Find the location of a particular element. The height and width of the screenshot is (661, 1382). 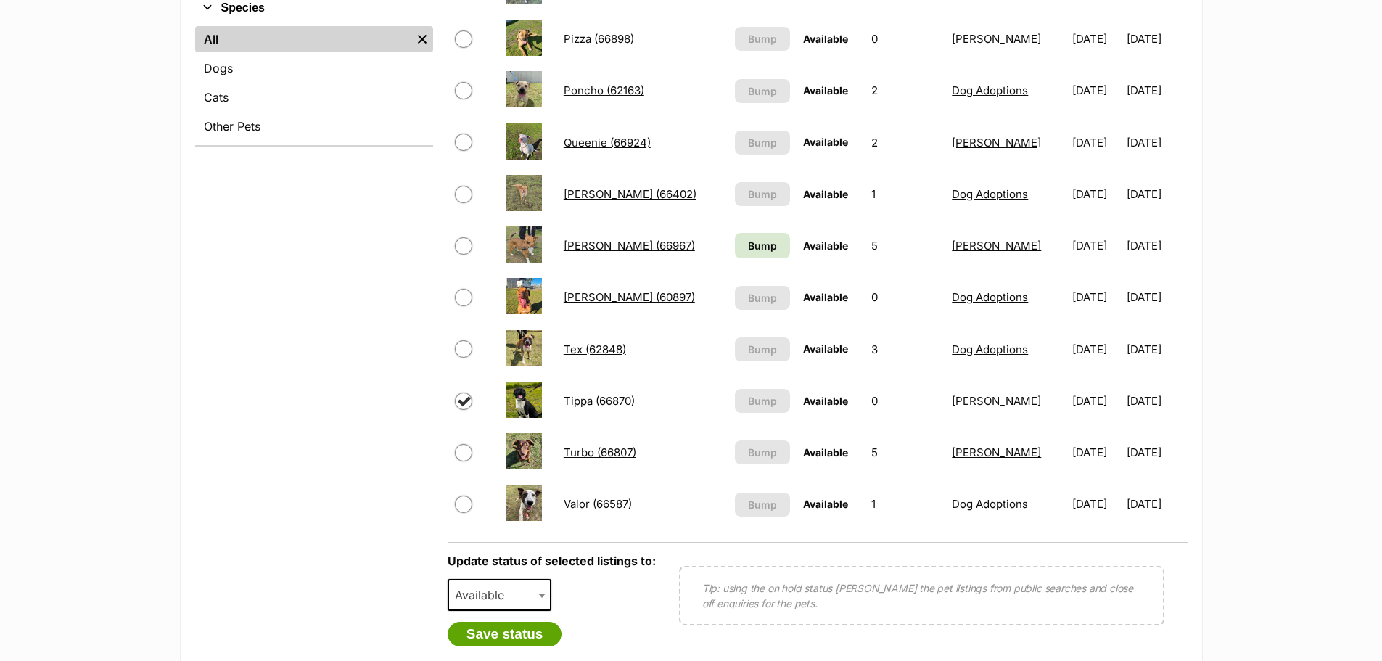

a: Tex (62848) is located at coordinates (595, 349).